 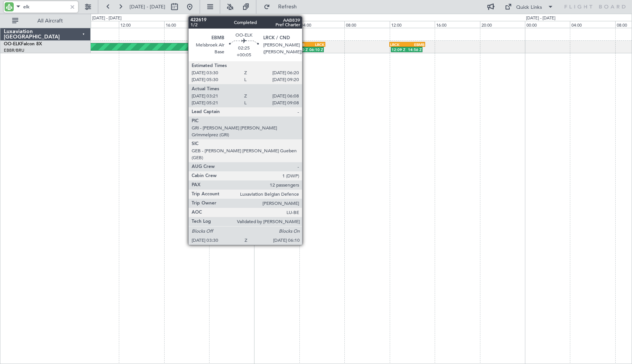 What do you see at coordinates (45, 7) in the screenshot?
I see `input: A/C (Reg. or Type)` at bounding box center [45, 7].